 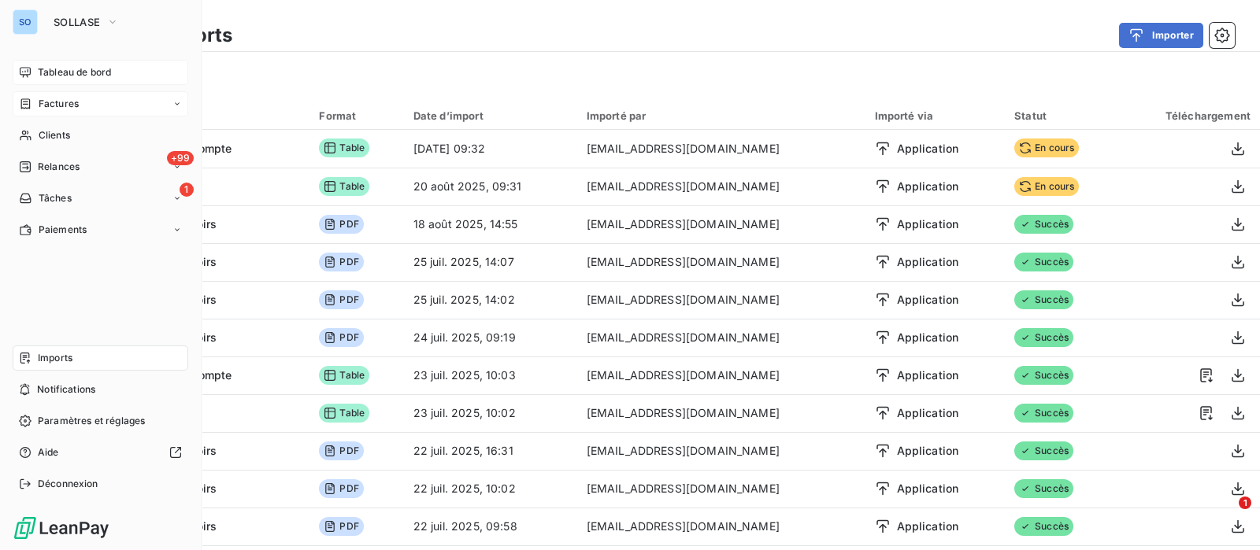 I want to click on span: Notifications, so click(x=66, y=390).